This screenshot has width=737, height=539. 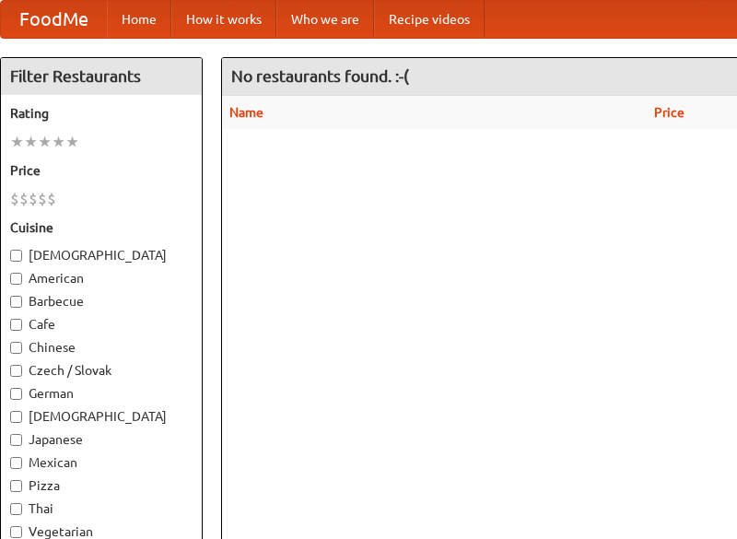 I want to click on label: Pizza, so click(x=101, y=485).